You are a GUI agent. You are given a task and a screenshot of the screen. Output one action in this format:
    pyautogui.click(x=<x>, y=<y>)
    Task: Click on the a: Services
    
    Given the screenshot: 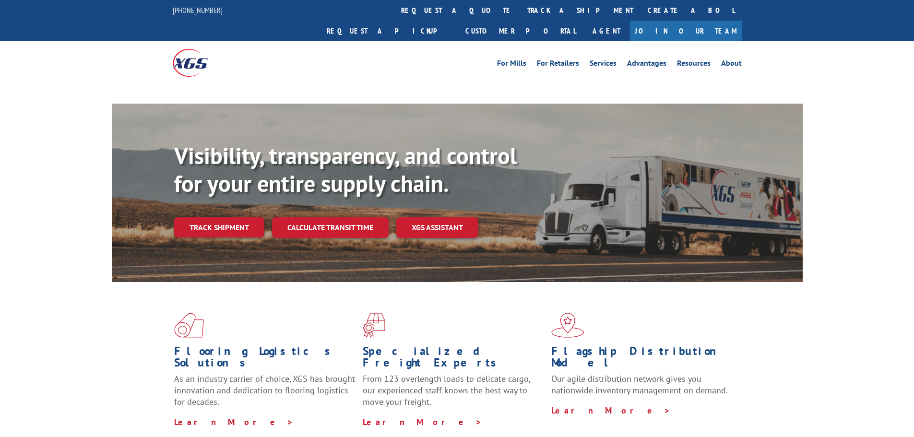 What is the action you would take?
    pyautogui.click(x=603, y=65)
    